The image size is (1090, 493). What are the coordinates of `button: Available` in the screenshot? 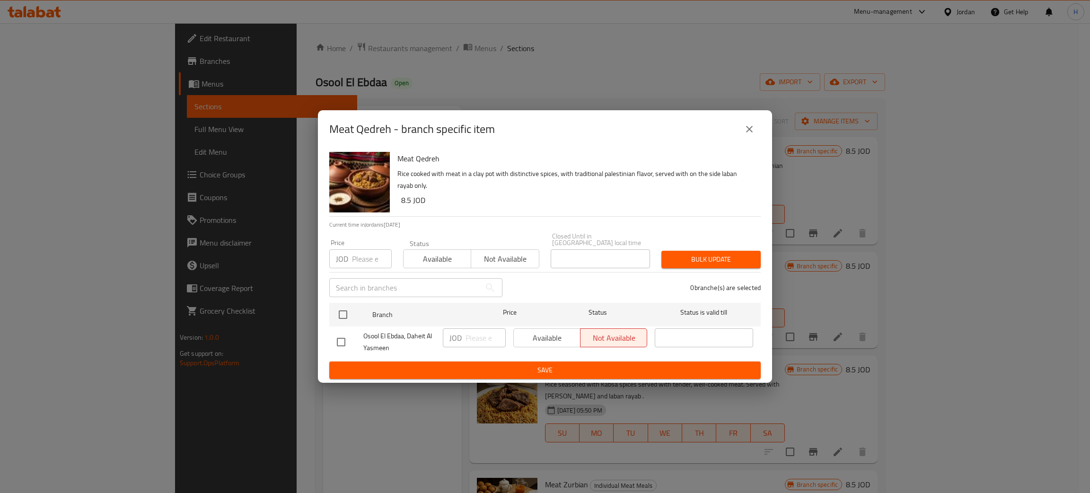 It's located at (437, 259).